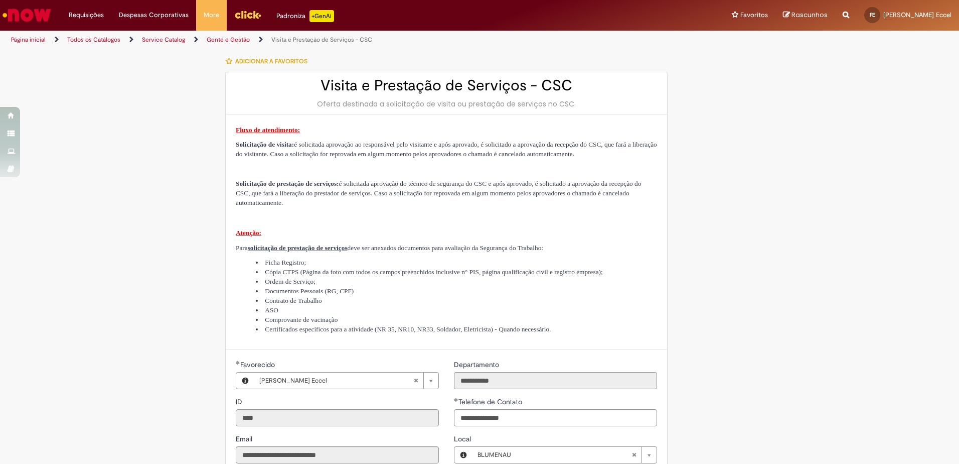 The width and height of the screenshot is (959, 464). I want to click on span: Para deve ser anexados documentos para avaliação da Segurança do Trabalho:, so click(389, 247).